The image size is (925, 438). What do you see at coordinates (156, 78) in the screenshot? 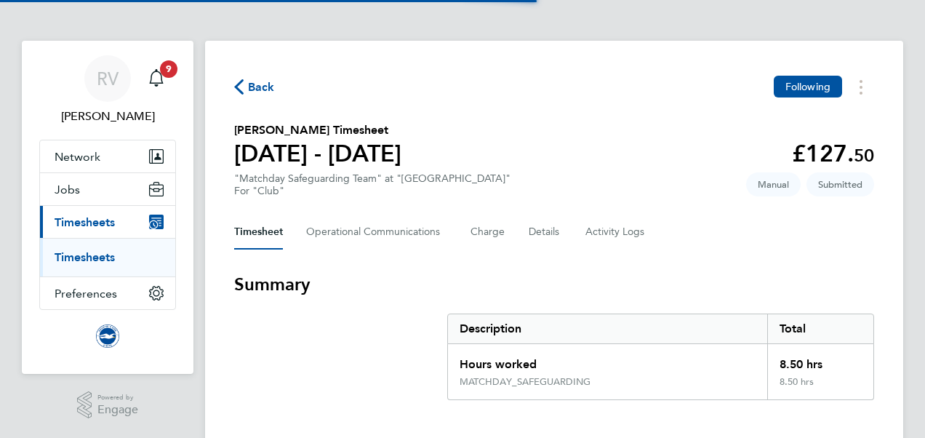
I see `a: 9` at bounding box center [156, 78].